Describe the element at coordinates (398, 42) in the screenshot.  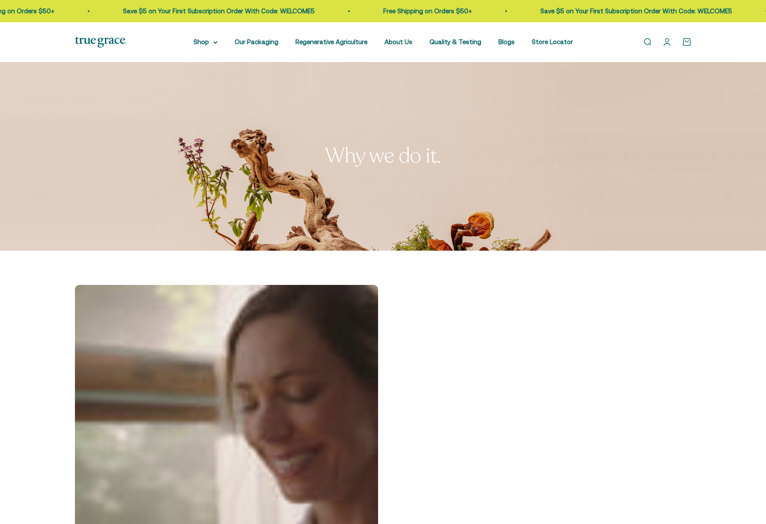
I see `a: About Us` at that location.